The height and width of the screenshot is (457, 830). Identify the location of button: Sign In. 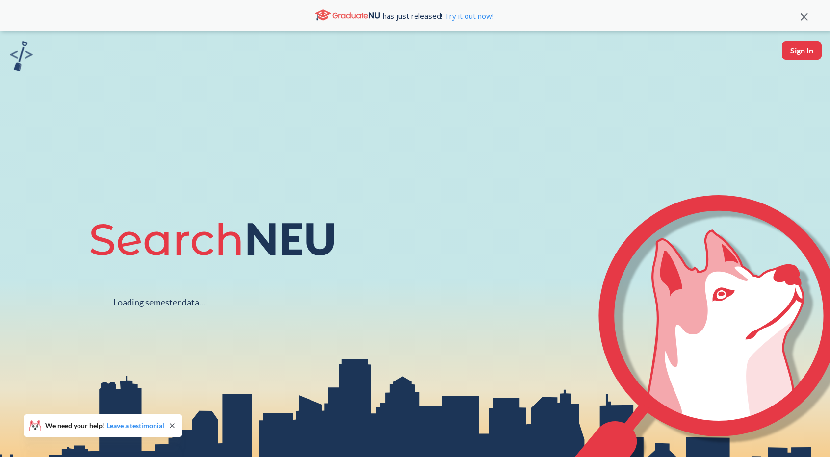
(802, 51).